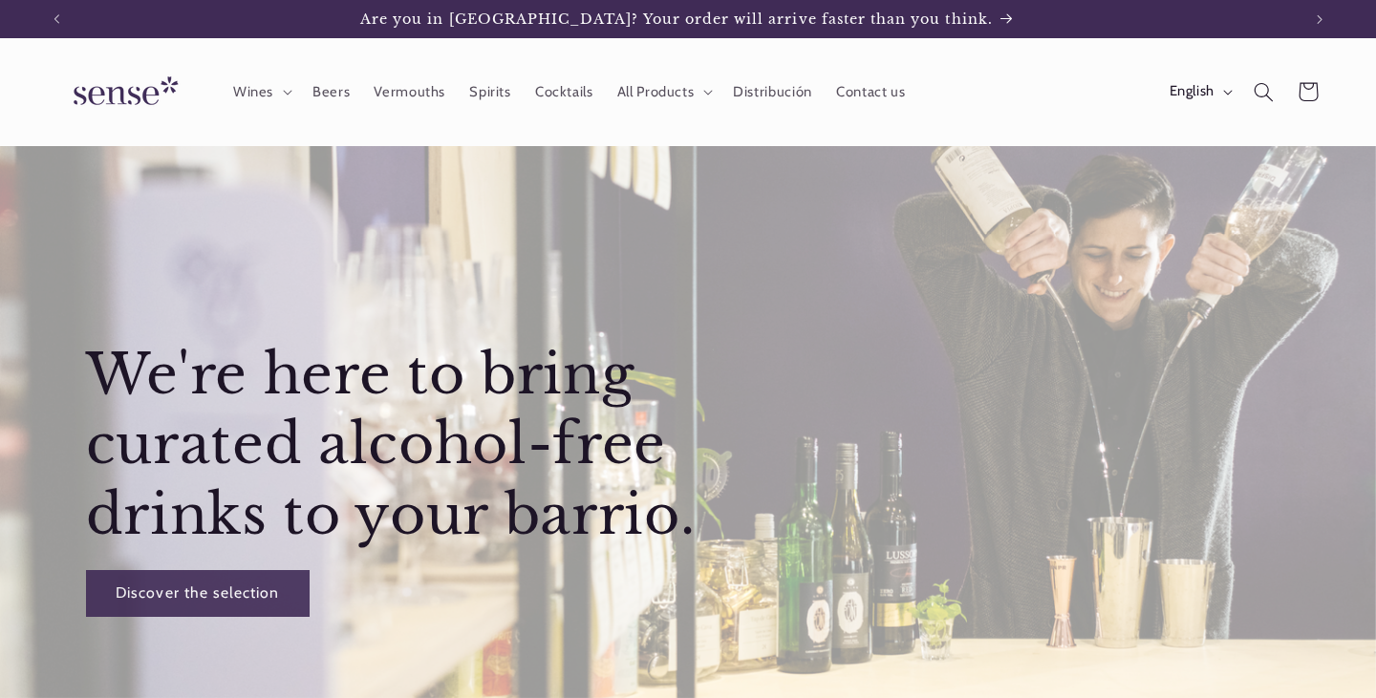  Describe the element at coordinates (410, 92) in the screenshot. I see `a: Vermouths` at that location.